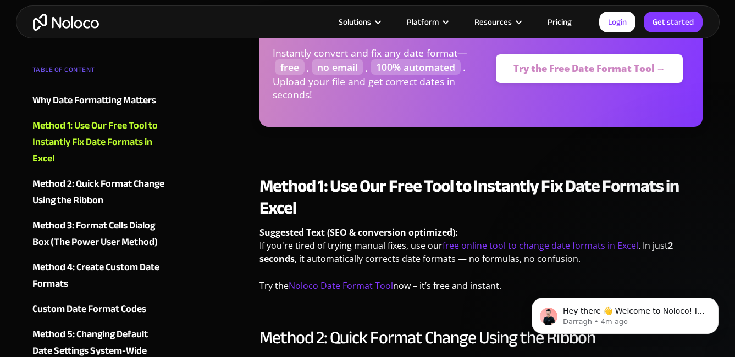  What do you see at coordinates (358, 232) in the screenshot?
I see `strong: Suggested Text (SEO & conversion optimized):` at bounding box center [358, 232].